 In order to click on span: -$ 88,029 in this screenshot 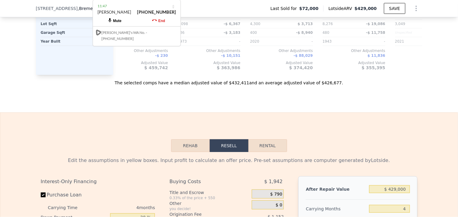, I will do `click(303, 56)`.